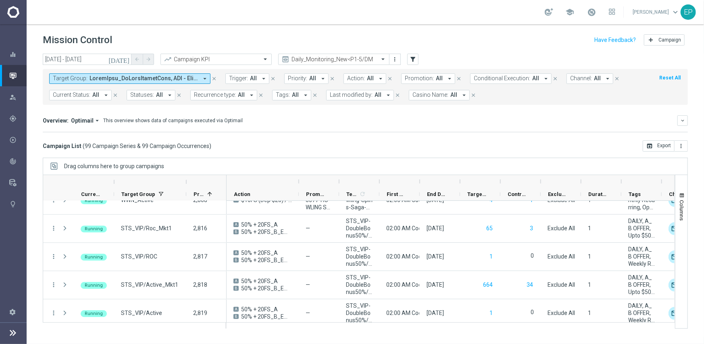  Describe the element at coordinates (641, 228) in the screenshot. I see `span: DAILY, A_B OFFER, Upto $500, IGTECH PROMO` at that location.